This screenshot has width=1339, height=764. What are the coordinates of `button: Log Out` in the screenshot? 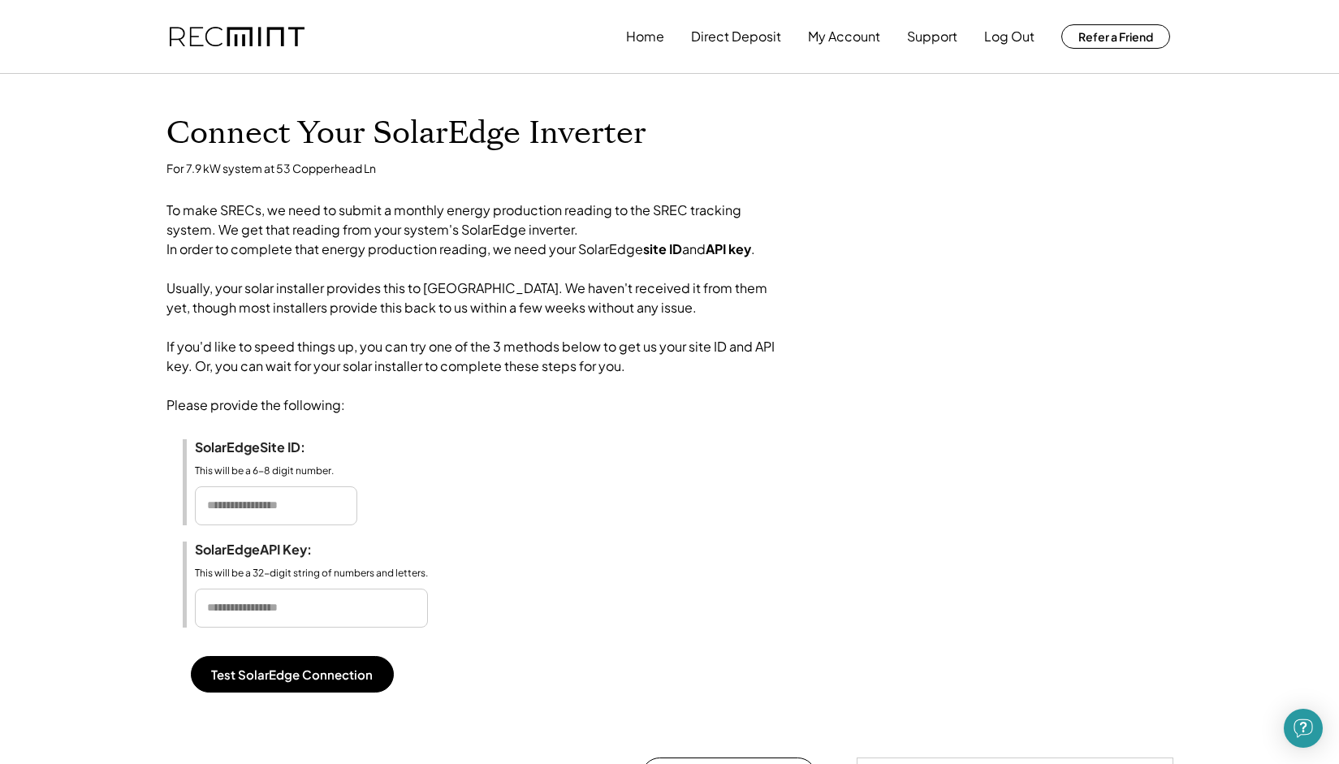 It's located at (1010, 37).